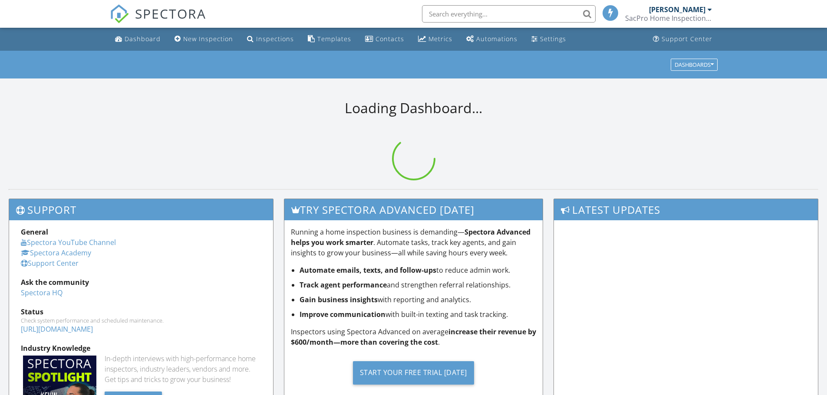  I want to click on div: Ask the community, so click(141, 283).